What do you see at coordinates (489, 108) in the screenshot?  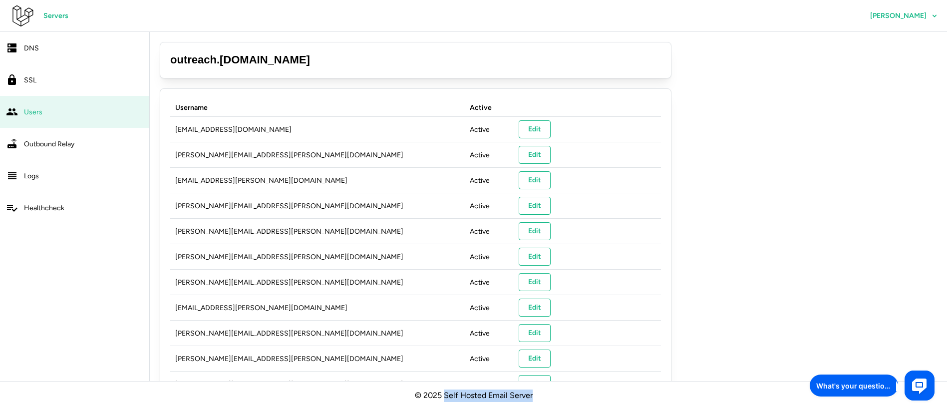 I see `th: Active` at bounding box center [489, 108].